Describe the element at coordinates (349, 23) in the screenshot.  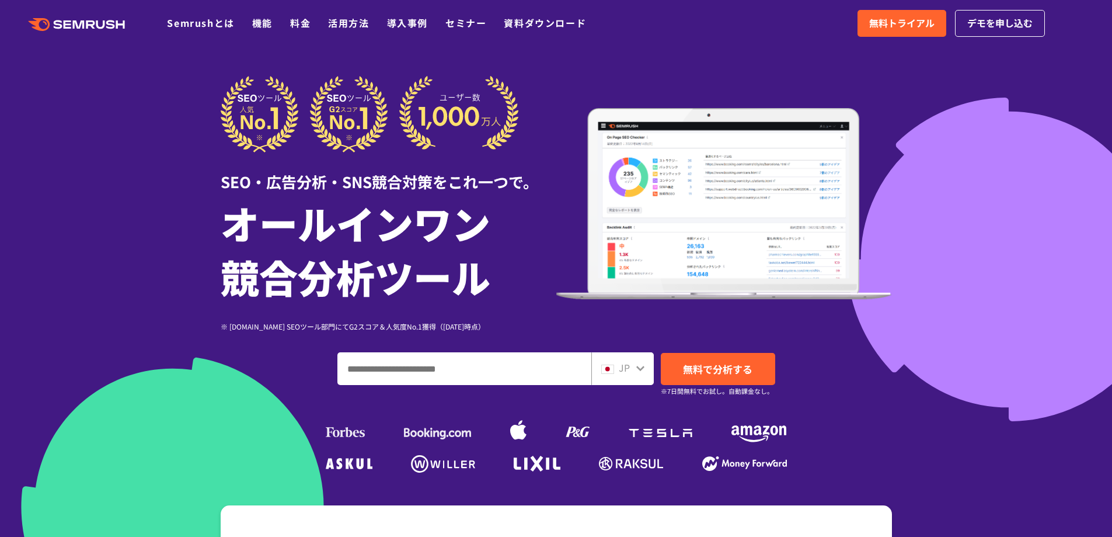
I see `a: 活用方法` at that location.